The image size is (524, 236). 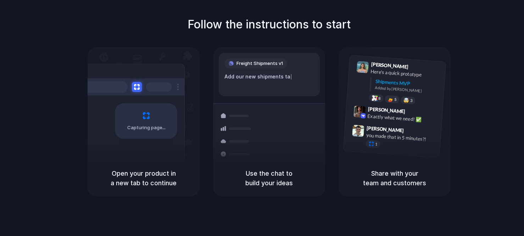 I want to click on h5: Share with your team and customers, so click(x=395, y=178).